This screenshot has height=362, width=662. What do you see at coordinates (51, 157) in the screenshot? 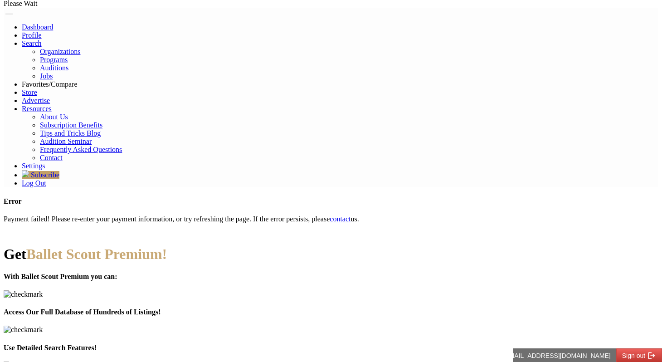
I see `a: Contact` at bounding box center [51, 157].